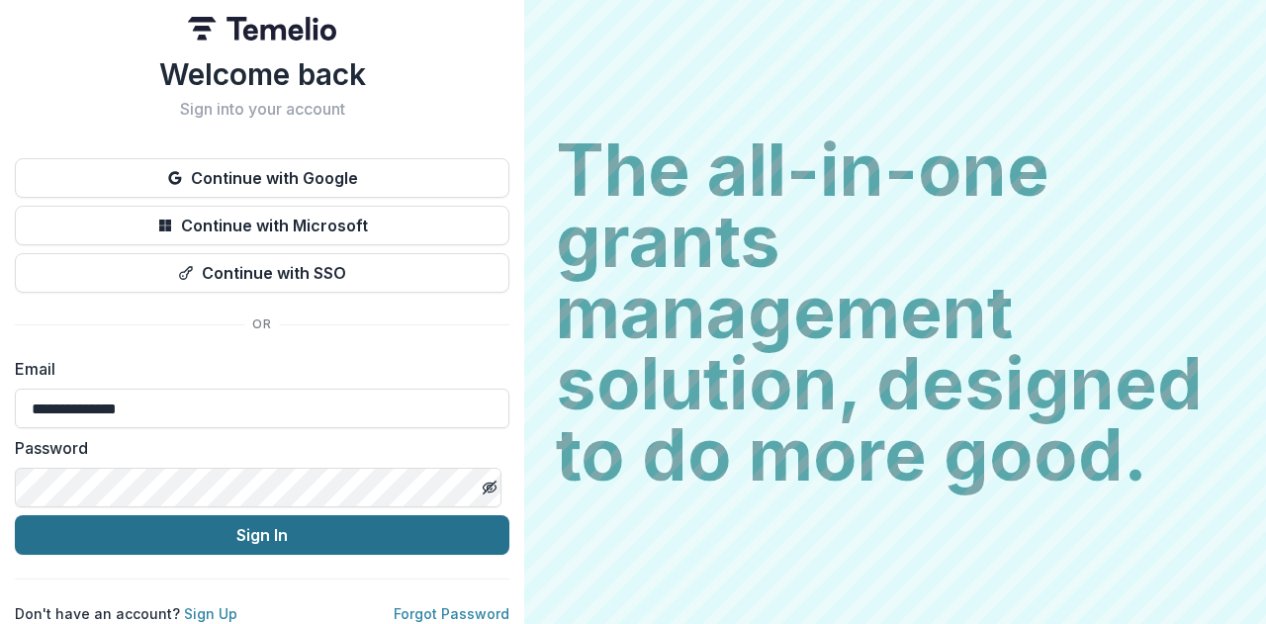 This screenshot has height=624, width=1266. Describe the element at coordinates (256, 448) in the screenshot. I see `label: Password` at that location.